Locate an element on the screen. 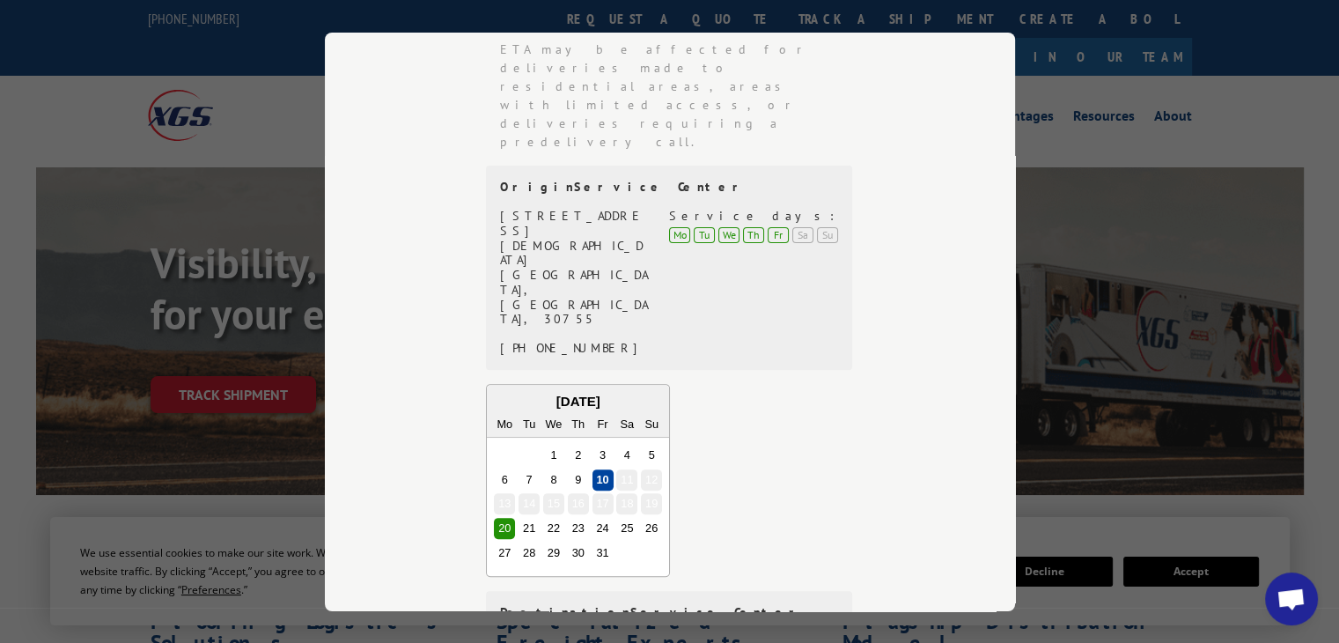  div: Choose Thursday, October 2nd, 2025 is located at coordinates (578, 454).